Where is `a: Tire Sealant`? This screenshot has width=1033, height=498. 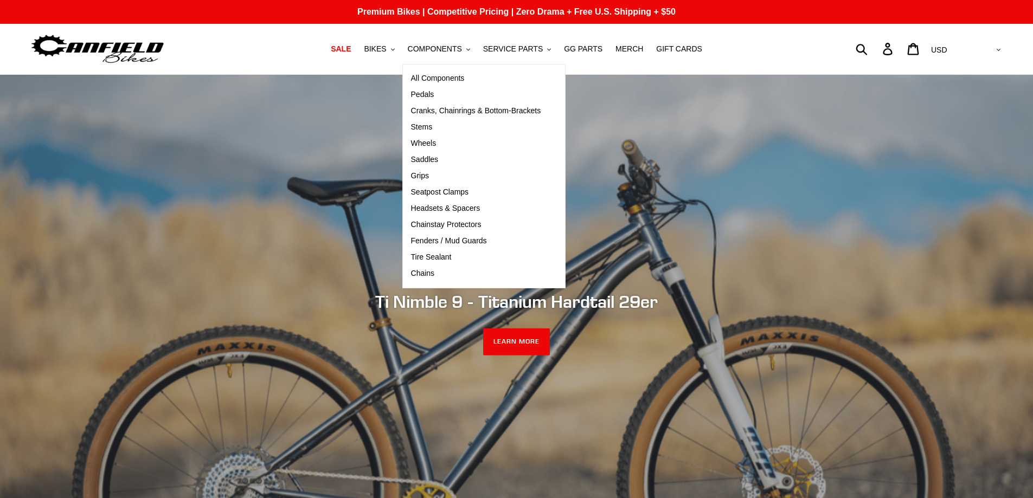
a: Tire Sealant is located at coordinates (476, 258).